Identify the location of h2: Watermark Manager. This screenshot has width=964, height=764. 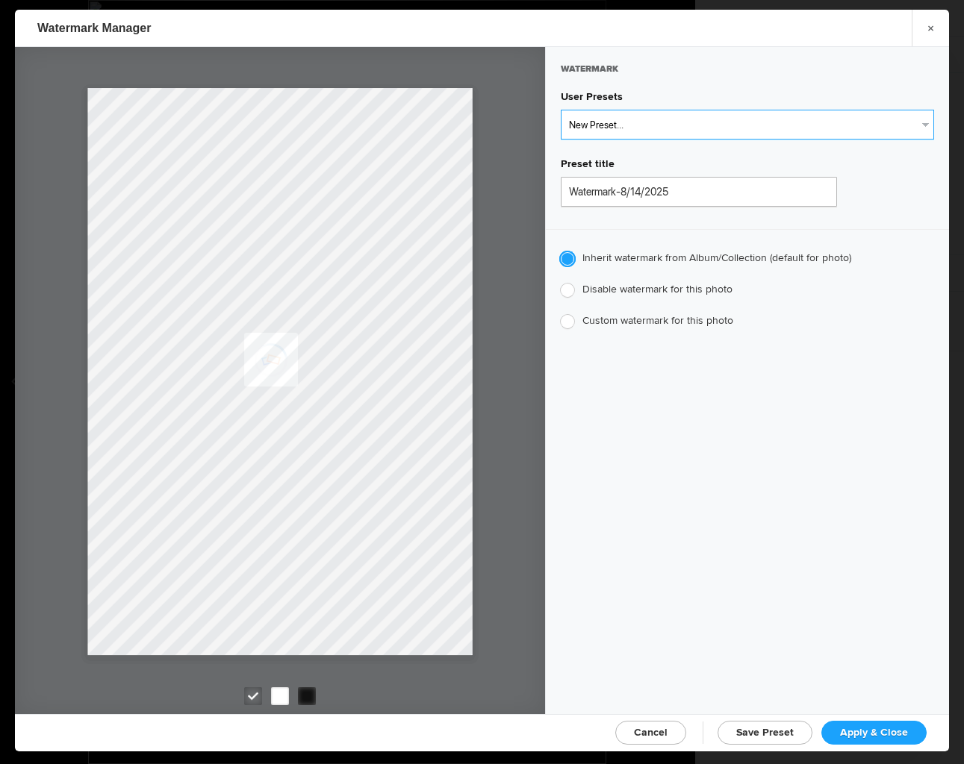
(323, 28).